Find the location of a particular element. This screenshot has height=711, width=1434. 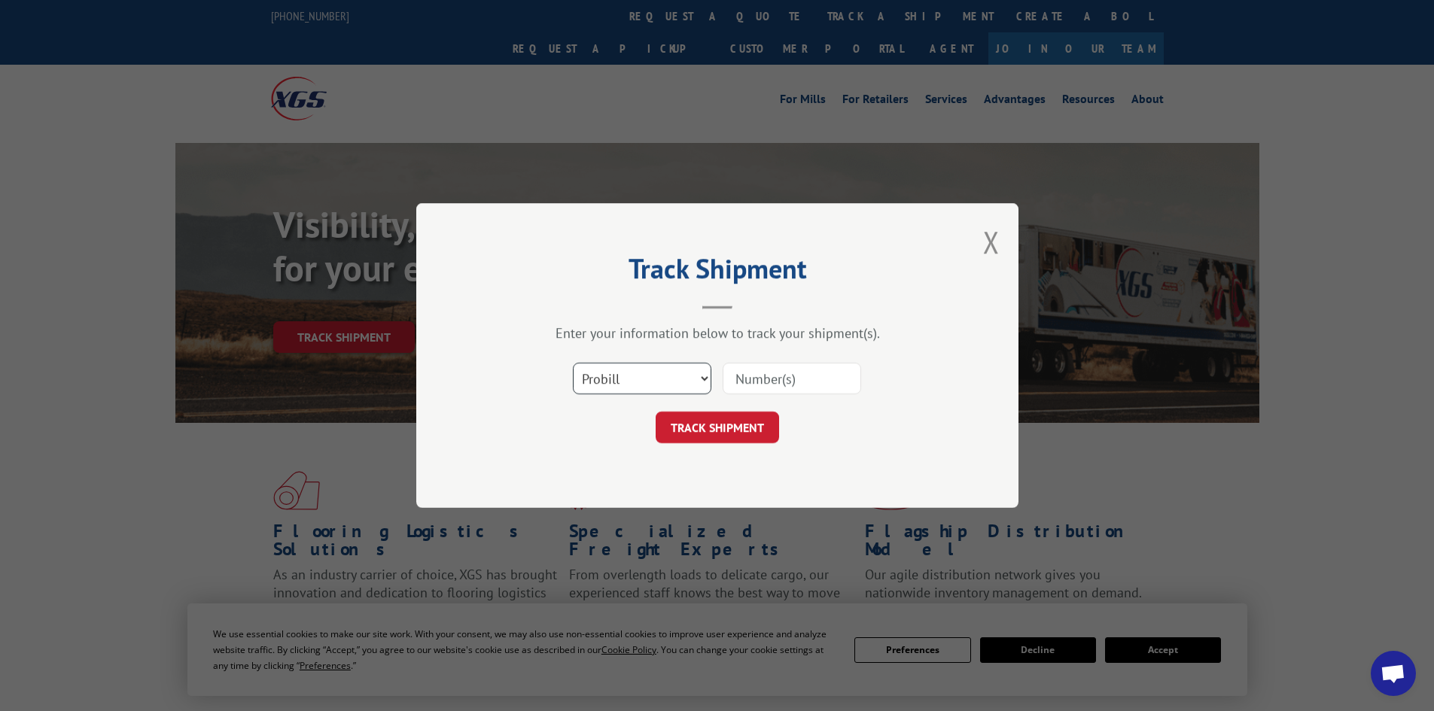

input: Number(s) is located at coordinates (792, 379).